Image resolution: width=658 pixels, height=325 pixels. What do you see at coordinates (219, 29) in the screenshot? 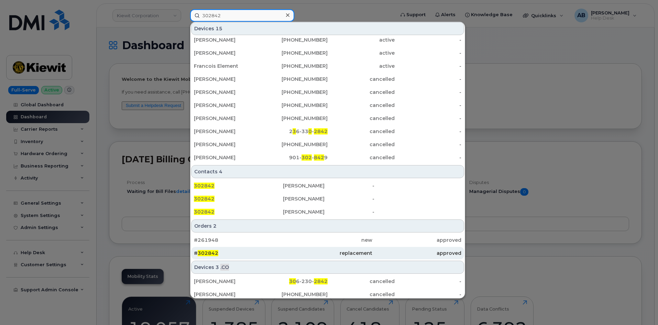
I see `span: 15` at bounding box center [219, 29].